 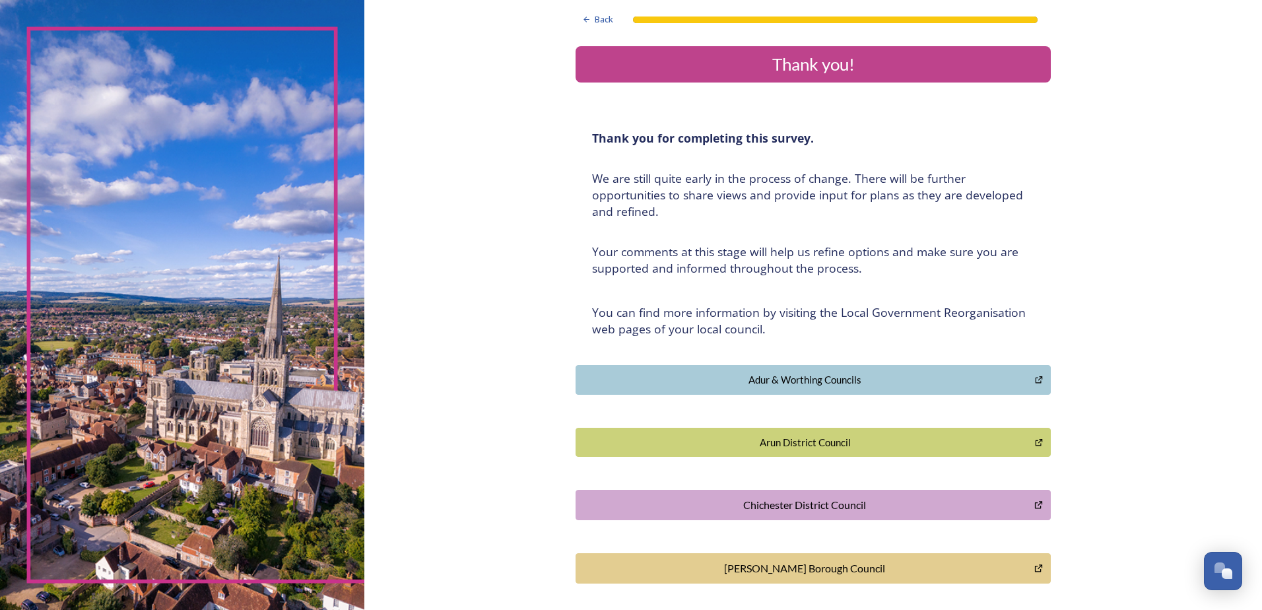 What do you see at coordinates (805, 442) in the screenshot?
I see `div: Arun District Council` at bounding box center [805, 442].